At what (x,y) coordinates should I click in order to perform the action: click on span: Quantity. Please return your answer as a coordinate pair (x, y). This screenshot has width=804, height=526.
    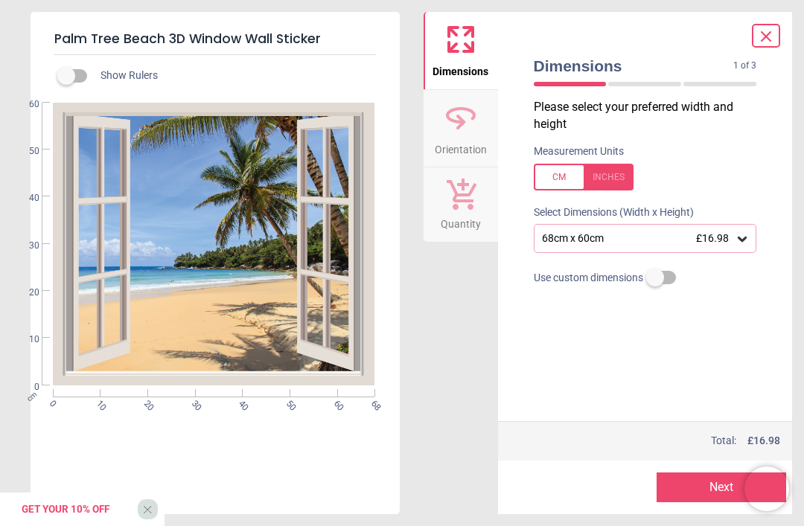
    Looking at the image, I should click on (461, 221).